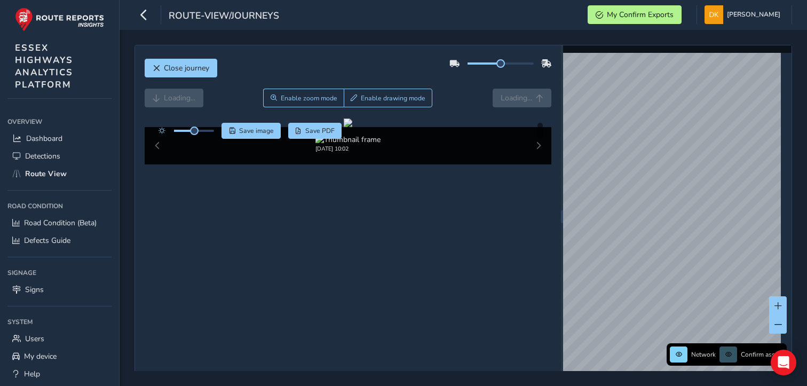 This screenshot has width=807, height=386. Describe the element at coordinates (59, 322) in the screenshot. I see `div: System` at that location.